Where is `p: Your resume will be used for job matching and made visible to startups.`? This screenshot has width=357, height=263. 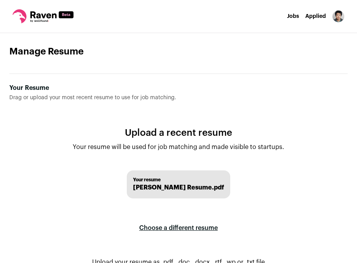
p: Your resume will be used for job matching and made visible to startups. is located at coordinates (178, 147).